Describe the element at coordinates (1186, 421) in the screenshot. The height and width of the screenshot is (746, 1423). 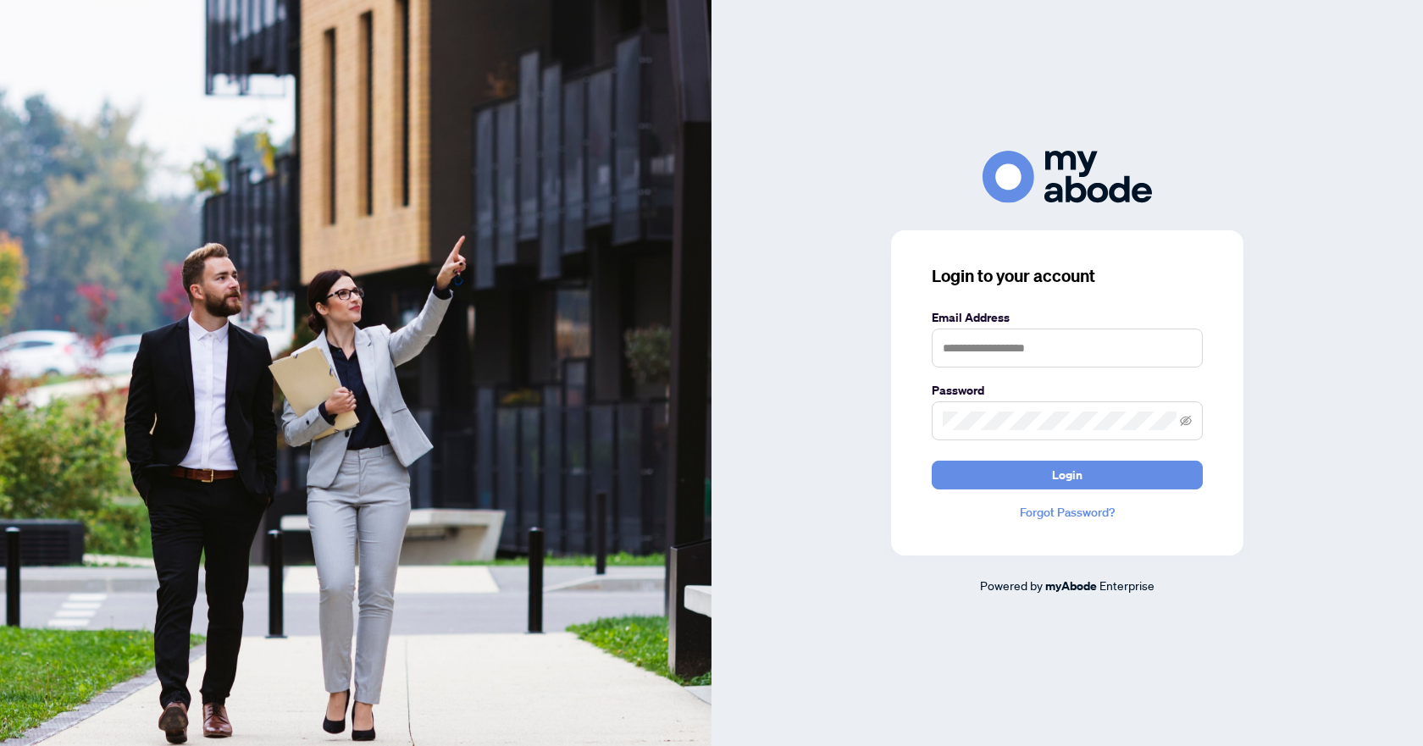
I see `span: eye-invisible` at that location.